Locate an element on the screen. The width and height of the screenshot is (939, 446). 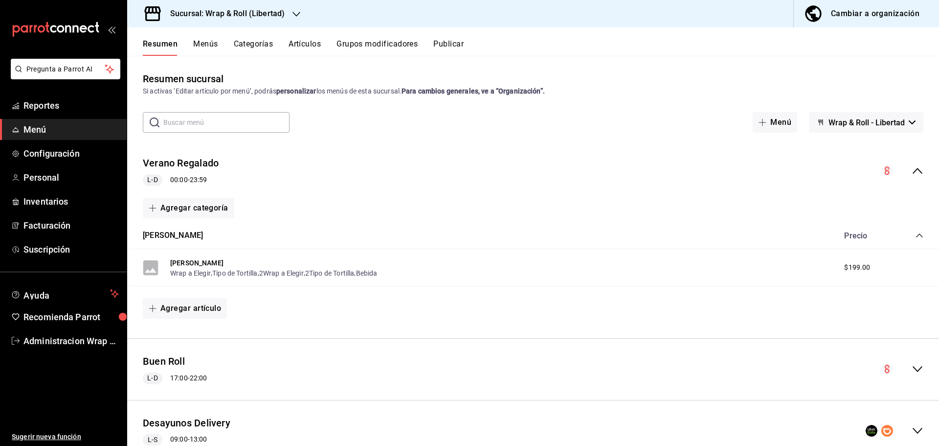
button: Artículos is located at coordinates (305, 47).